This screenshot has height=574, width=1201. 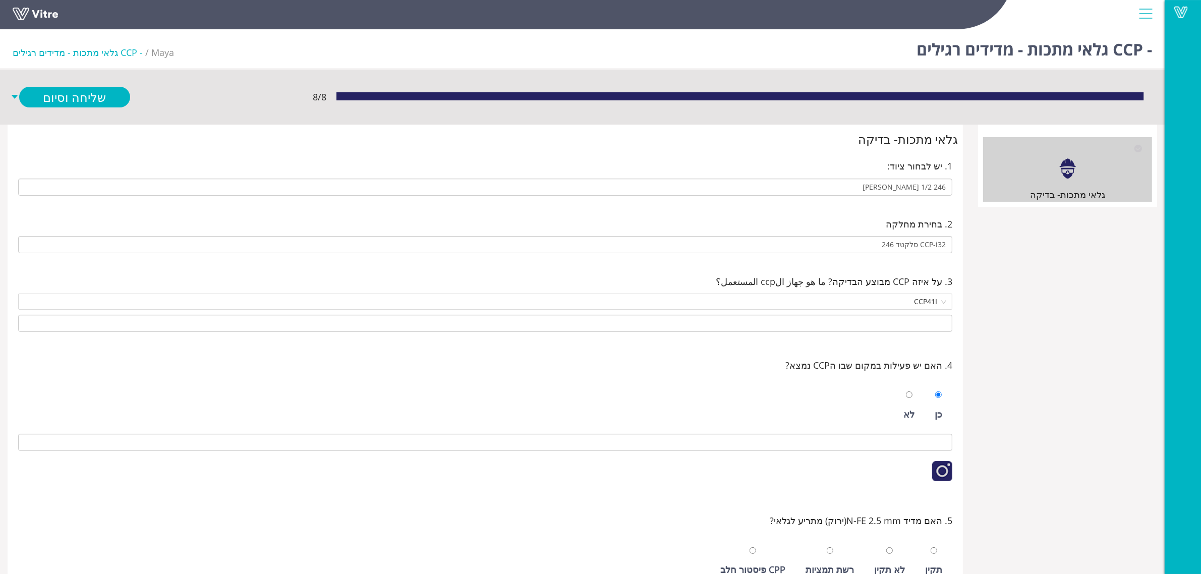 I want to click on span: 4. האם יש פעילות במקום שבו הCCP נמצא?, so click(x=869, y=365).